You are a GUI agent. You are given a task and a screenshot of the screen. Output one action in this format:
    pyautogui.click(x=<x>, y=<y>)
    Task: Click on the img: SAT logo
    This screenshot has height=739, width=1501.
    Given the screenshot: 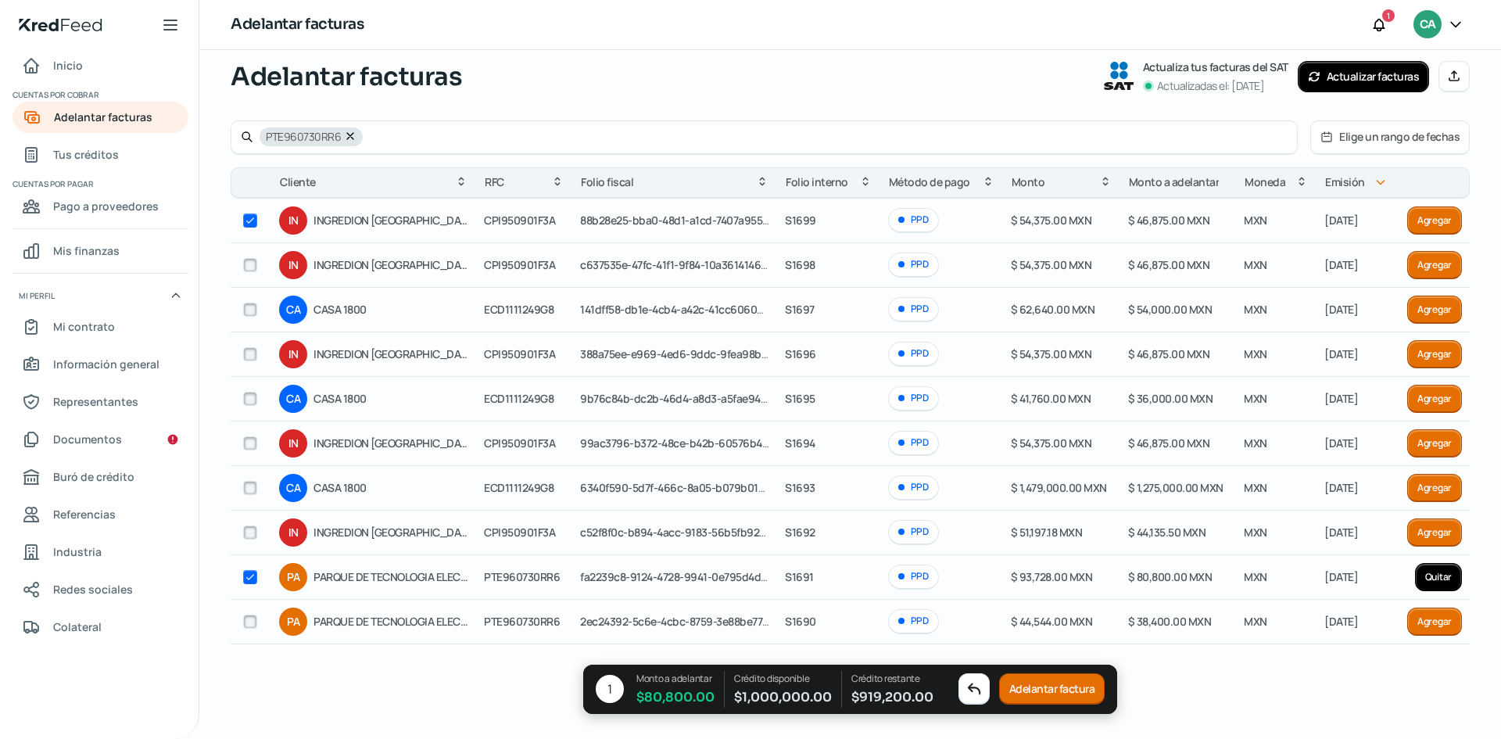 What is the action you would take?
    pyautogui.click(x=1119, y=76)
    